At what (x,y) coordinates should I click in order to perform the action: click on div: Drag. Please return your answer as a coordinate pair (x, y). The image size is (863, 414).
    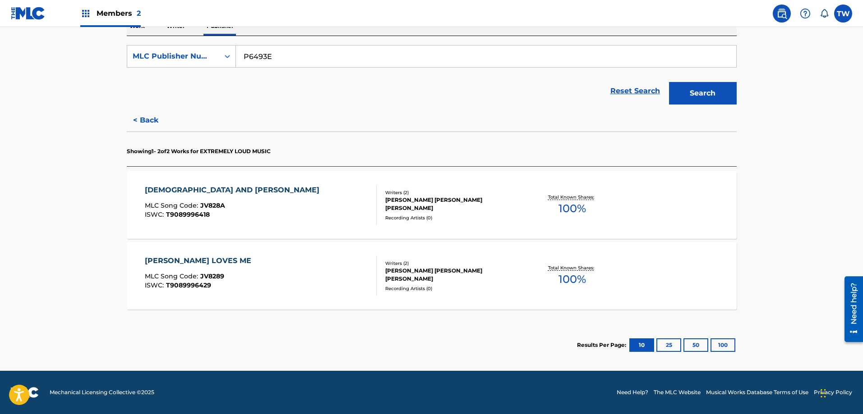
    Looking at the image, I should click on (823, 394).